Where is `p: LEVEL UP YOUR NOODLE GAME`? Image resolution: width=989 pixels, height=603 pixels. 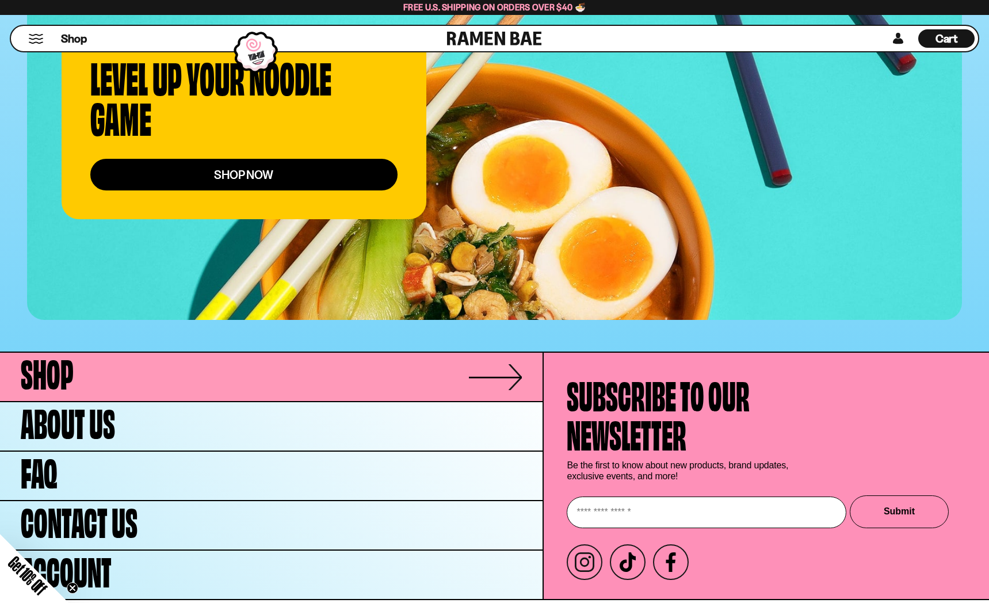
p: LEVEL UP YOUR NOODLE GAME is located at coordinates (238, 95).